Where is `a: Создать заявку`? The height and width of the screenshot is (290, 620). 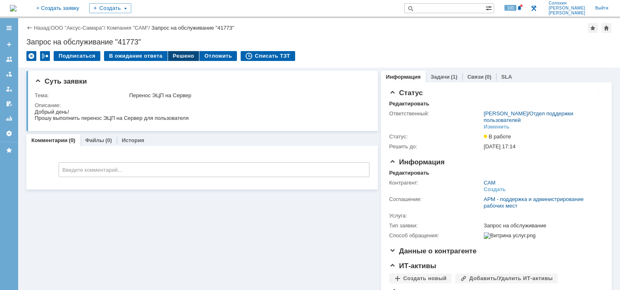
a: Создать заявку is located at coordinates (9, 45).